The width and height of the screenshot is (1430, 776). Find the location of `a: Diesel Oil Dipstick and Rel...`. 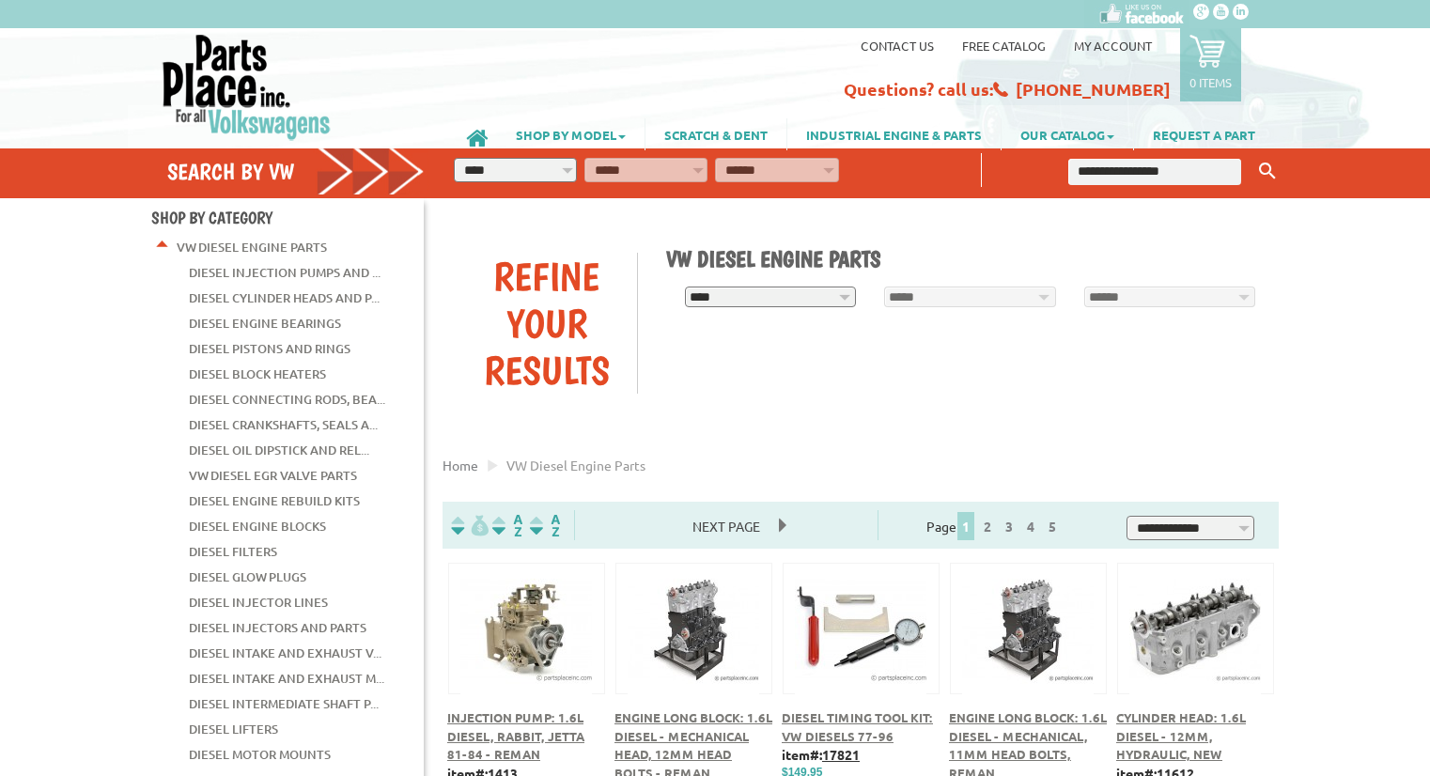

a: Diesel Oil Dipstick and Rel... is located at coordinates (279, 450).